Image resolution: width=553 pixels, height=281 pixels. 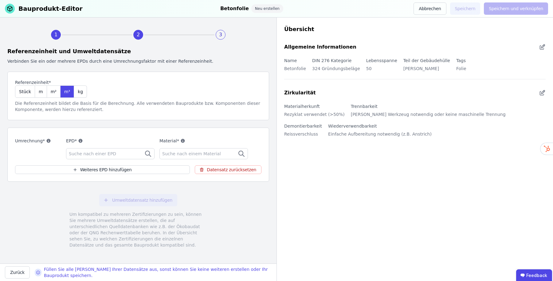 I want to click on div: Verbinden Sie ein oder mehrere EPDs durch eine Umrechnungsfaktor mit einer Referenzeinheit., so click(x=138, y=61).